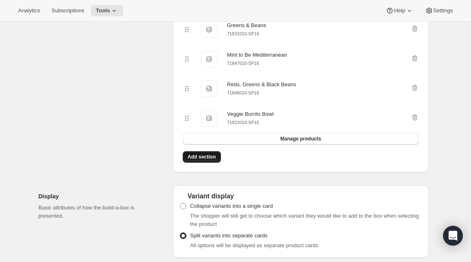 This screenshot has height=262, width=471. I want to click on span: The shopper will still get to choose which variant they would like to add to the box when selecti..., so click(305, 220).